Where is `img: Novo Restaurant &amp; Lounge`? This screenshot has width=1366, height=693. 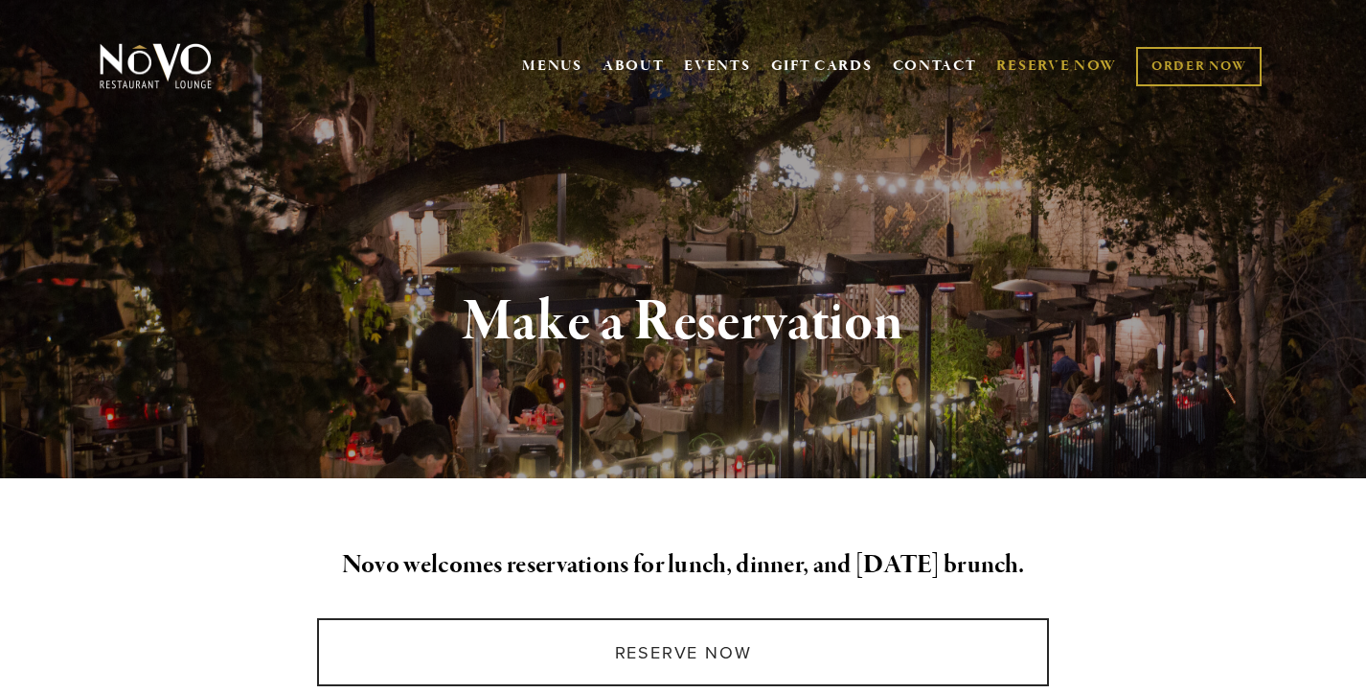
img: Novo Restaurant &amp; Lounge is located at coordinates (155, 66).